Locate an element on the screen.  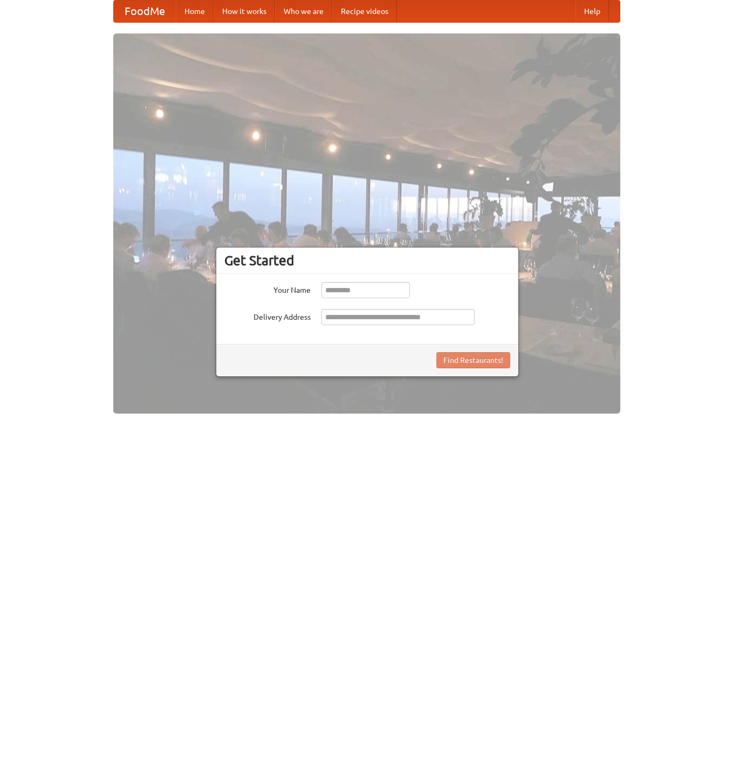
a: Recipe videos is located at coordinates (364, 11).